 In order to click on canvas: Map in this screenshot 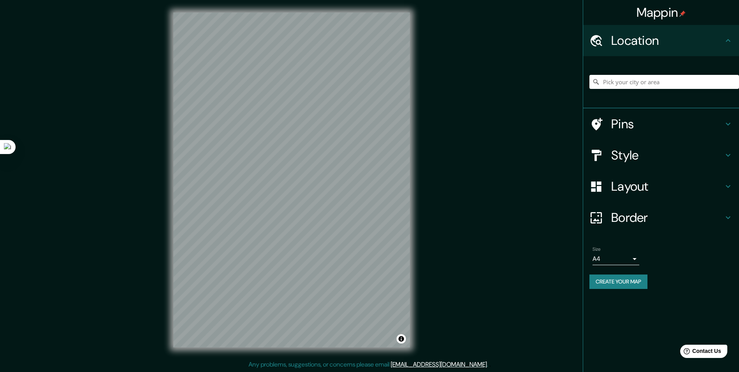, I will do `click(291, 180)`.